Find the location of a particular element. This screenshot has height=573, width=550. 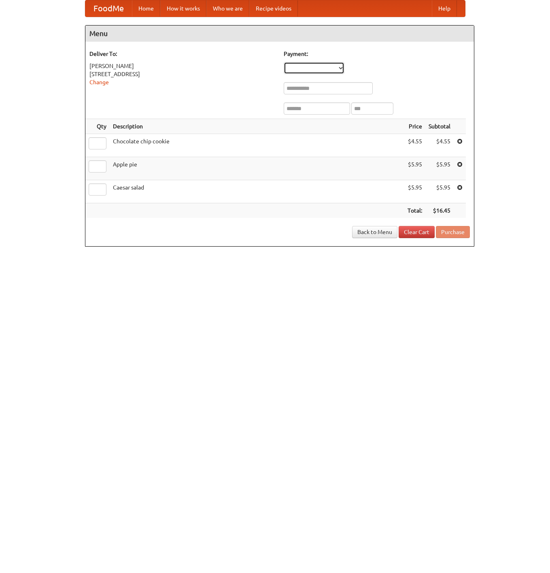

th: Description is located at coordinates (257, 126).